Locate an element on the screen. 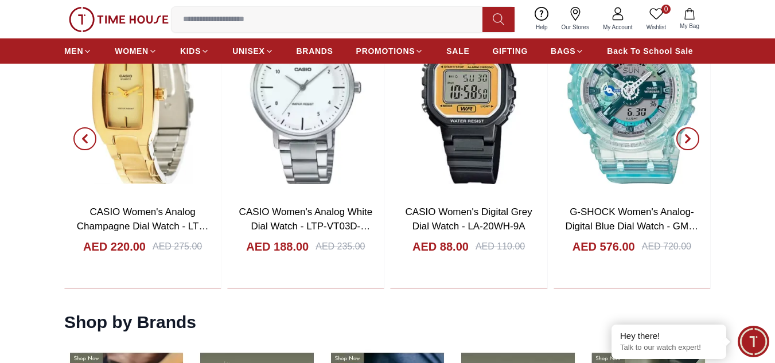 Image resolution: width=775 pixels, height=363 pixels. span: MEN is located at coordinates (73, 51).